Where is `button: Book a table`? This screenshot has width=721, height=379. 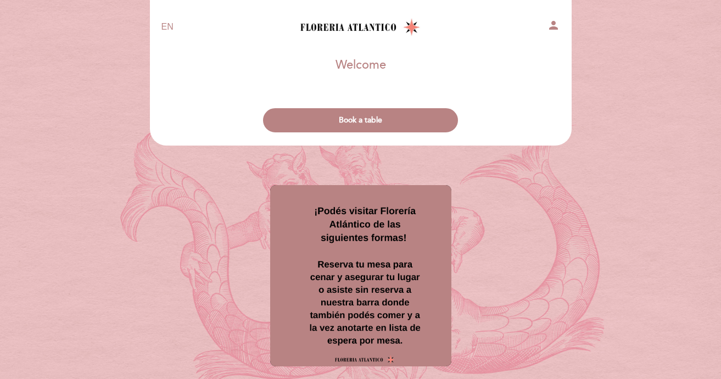
button: Book a table is located at coordinates (360, 120).